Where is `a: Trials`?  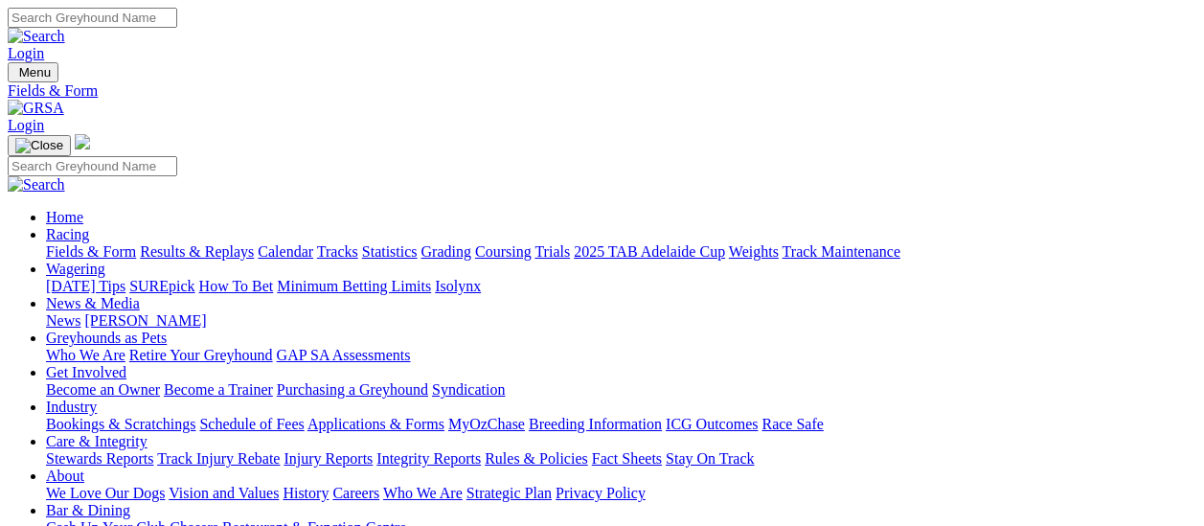
a: Trials is located at coordinates (552, 251).